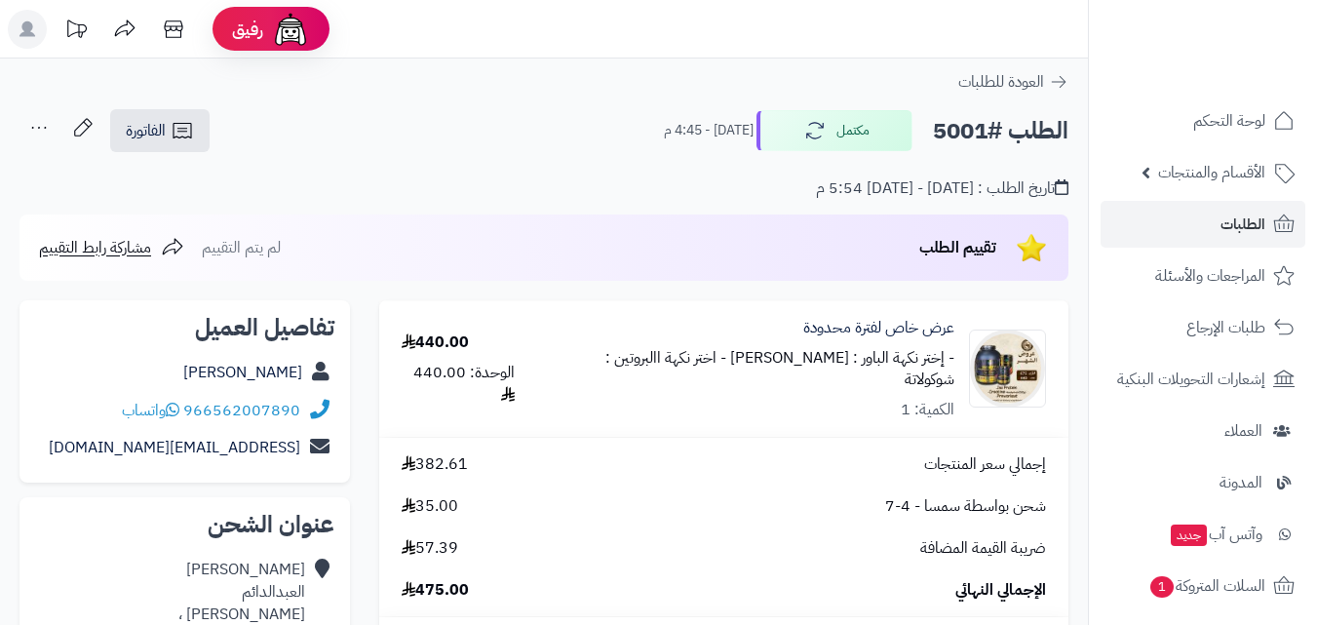 This screenshot has height=625, width=1317. What do you see at coordinates (983, 548) in the screenshot?
I see `span: ضريبة القيمة المضافة` at bounding box center [983, 548].